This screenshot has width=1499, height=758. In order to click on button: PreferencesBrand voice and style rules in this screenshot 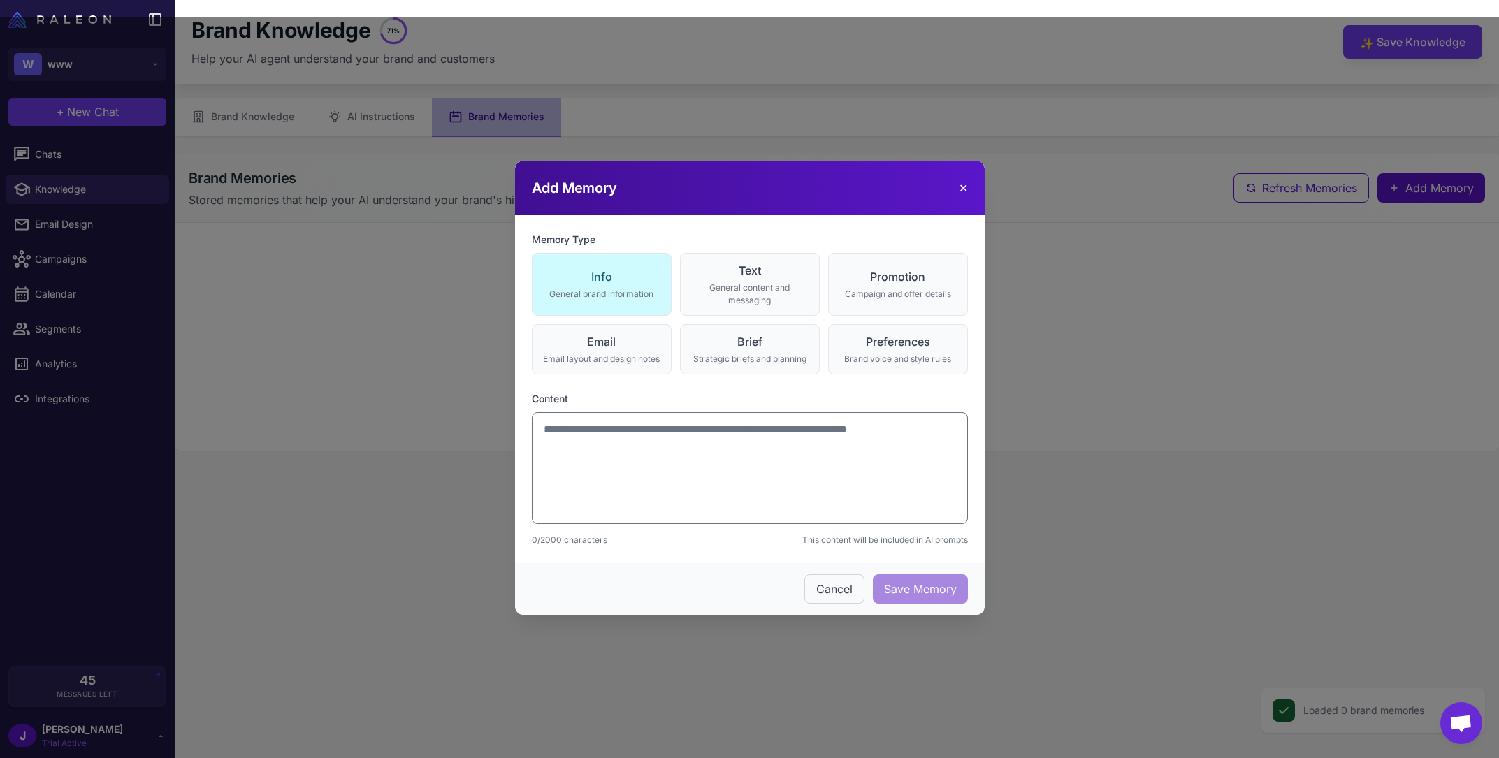, I will do `click(898, 349)`.